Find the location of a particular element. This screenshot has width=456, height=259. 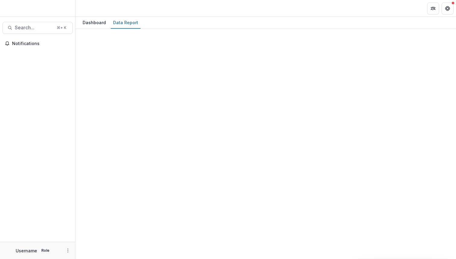

span: Search... is located at coordinates (34, 27).